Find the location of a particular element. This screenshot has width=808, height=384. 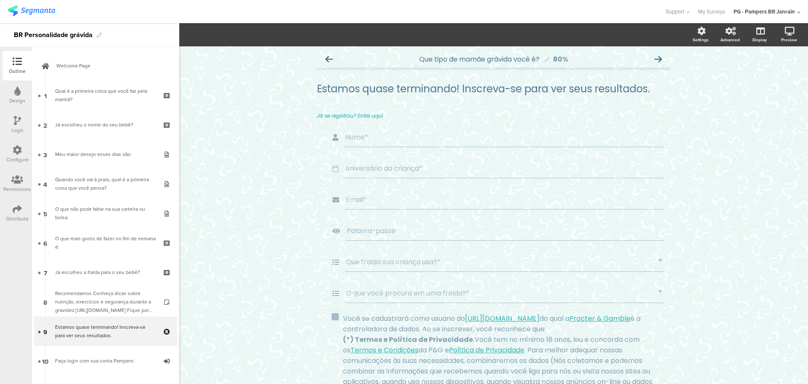

a: Welcome Page is located at coordinates (106, 66).